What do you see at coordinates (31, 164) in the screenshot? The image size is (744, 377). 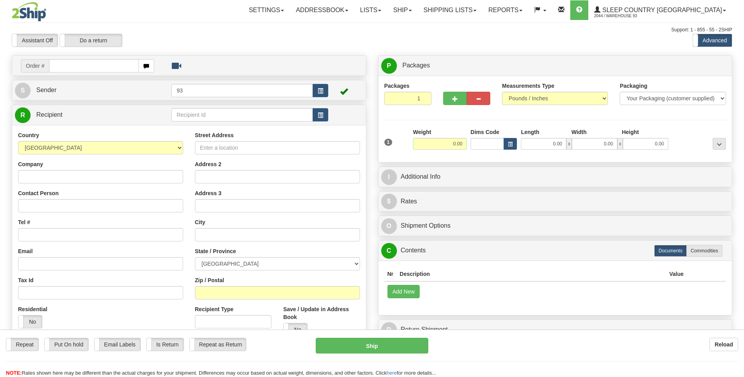 I see `label: Company` at bounding box center [31, 164].